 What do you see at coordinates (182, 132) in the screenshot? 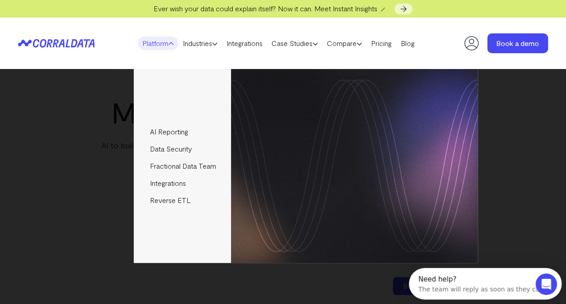
I see `a: AI Reporting` at bounding box center [182, 132].